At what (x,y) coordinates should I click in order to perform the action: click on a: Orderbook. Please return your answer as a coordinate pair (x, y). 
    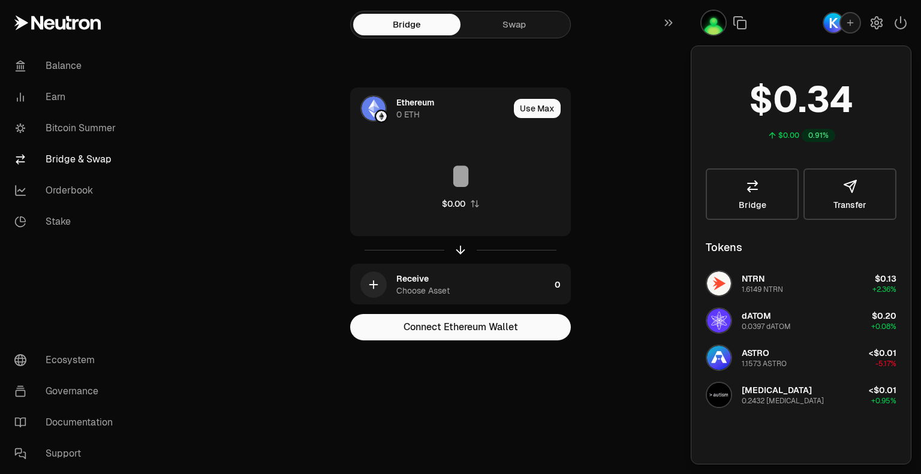
    Looking at the image, I should click on (67, 191).